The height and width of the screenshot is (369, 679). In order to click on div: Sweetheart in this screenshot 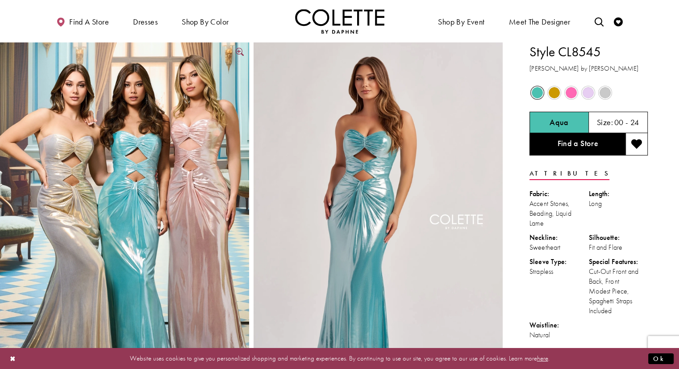, I will do `click(559, 247)`.